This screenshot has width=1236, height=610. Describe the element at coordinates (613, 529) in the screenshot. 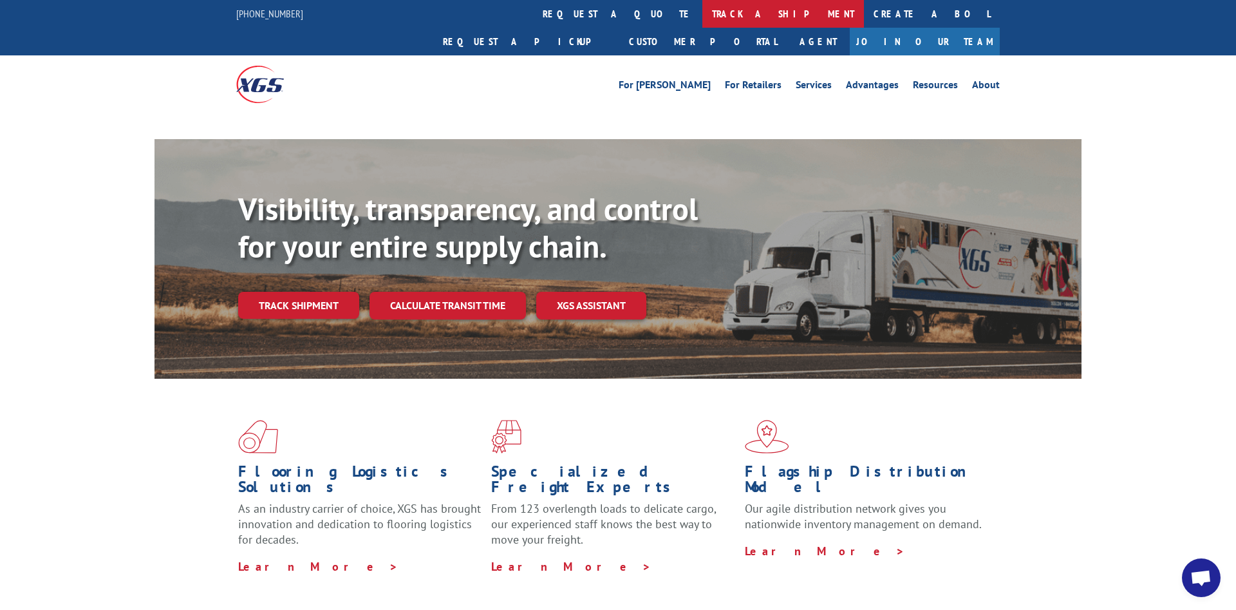

I see `p: From 123 overlength loads to delicate cargo, our experienced staff knows the best way to move you...` at that location.